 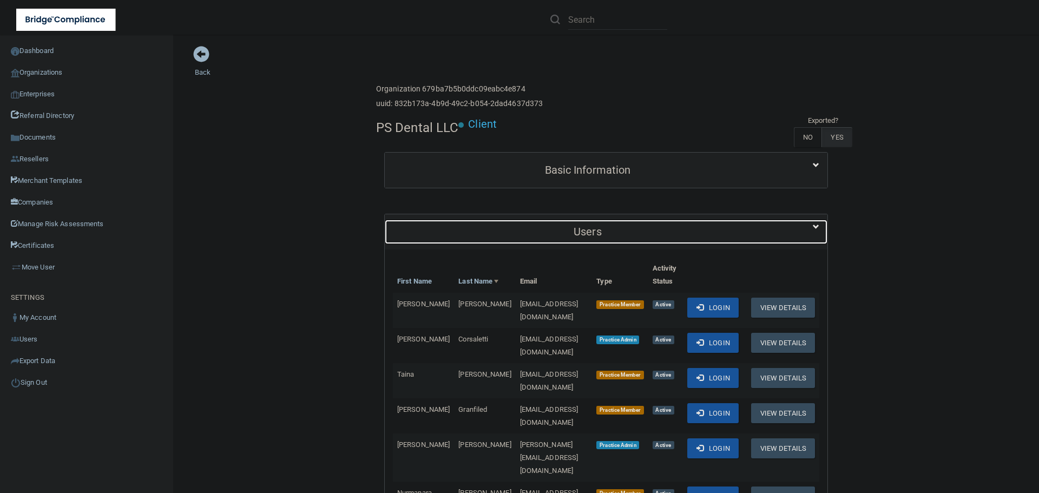 I want to click on img: ic_user_dark.df1a06c3.png, so click(x=15, y=318).